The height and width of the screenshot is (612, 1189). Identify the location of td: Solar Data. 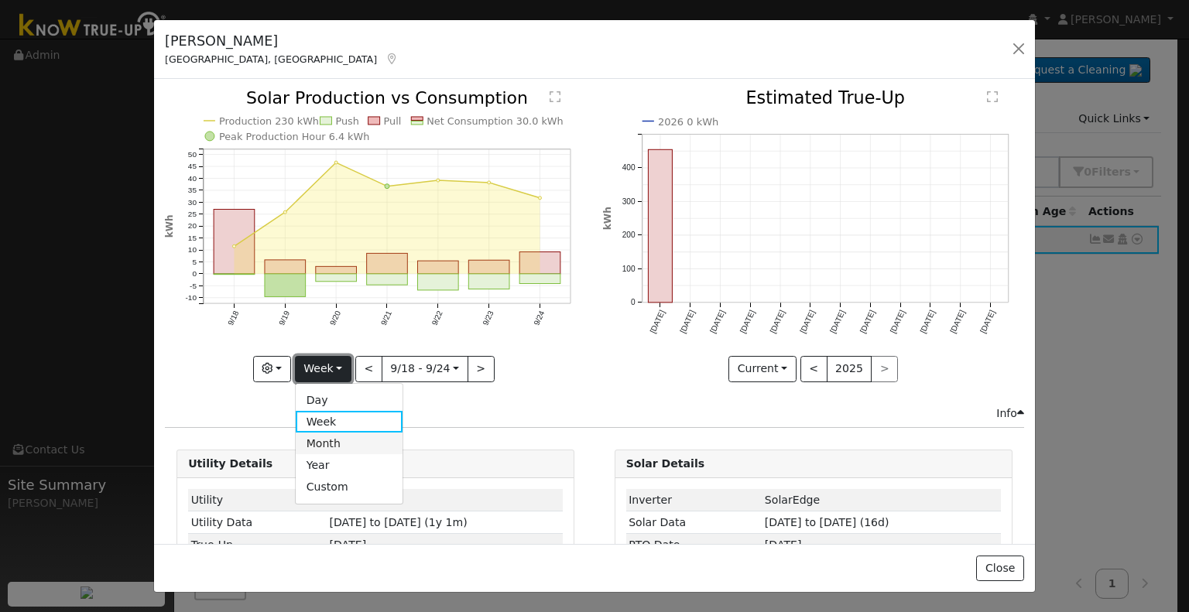
(695, 523).